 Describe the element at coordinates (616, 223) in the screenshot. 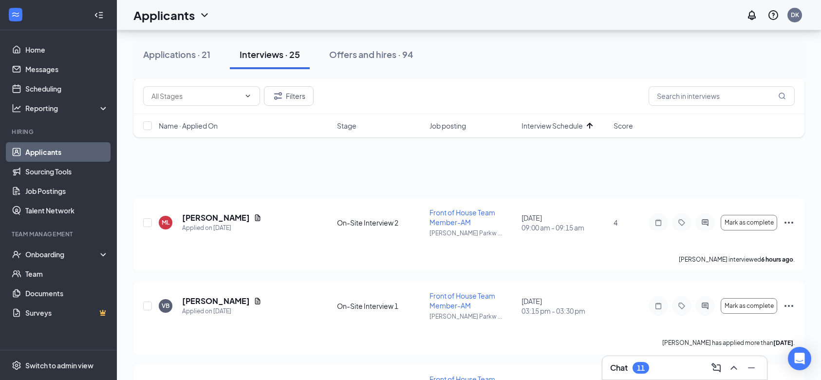

I see `span: 4` at that location.